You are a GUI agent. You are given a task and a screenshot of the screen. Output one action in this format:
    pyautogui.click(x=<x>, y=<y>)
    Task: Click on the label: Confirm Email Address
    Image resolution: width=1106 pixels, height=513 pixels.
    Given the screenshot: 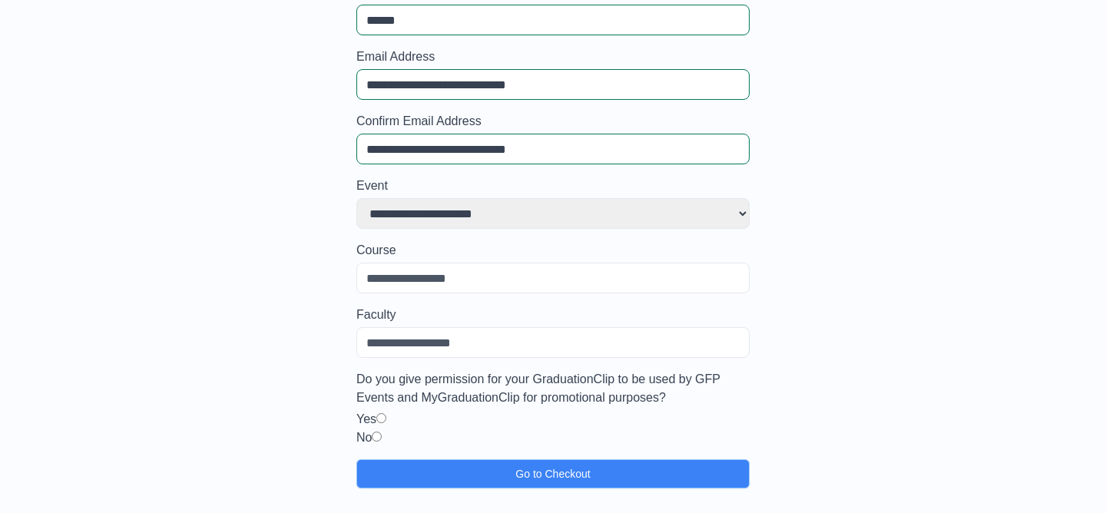 What is the action you would take?
    pyautogui.click(x=553, y=121)
    